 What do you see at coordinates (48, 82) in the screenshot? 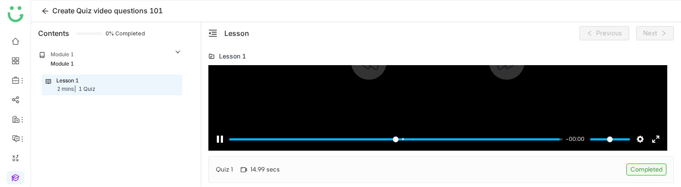
I see `img: lesson.svg` at bounding box center [48, 82].